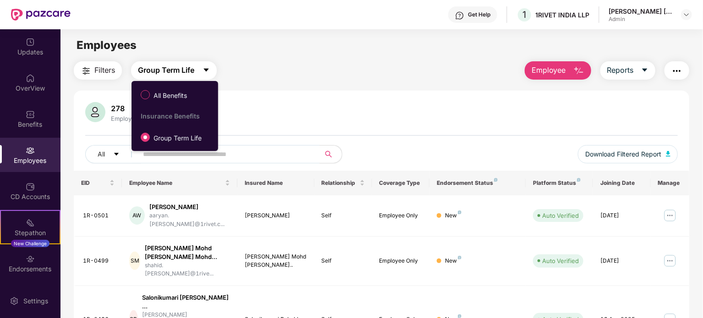 This screenshot has width=703, height=318. Describe the element at coordinates (41, 15) in the screenshot. I see `img: New Pazcare Logo` at that location.